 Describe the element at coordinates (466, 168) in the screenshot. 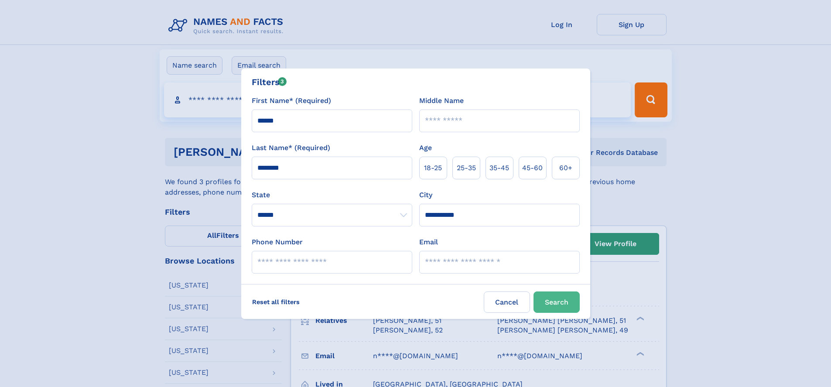

I see `span: 25‑35` at that location.